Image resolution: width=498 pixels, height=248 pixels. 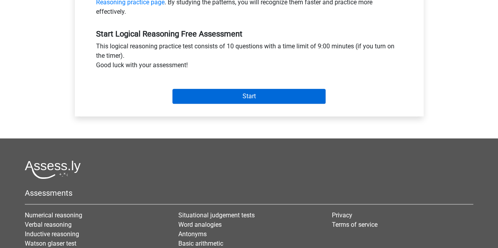 What do you see at coordinates (53, 170) in the screenshot?
I see `img: Assessly logo` at bounding box center [53, 170].